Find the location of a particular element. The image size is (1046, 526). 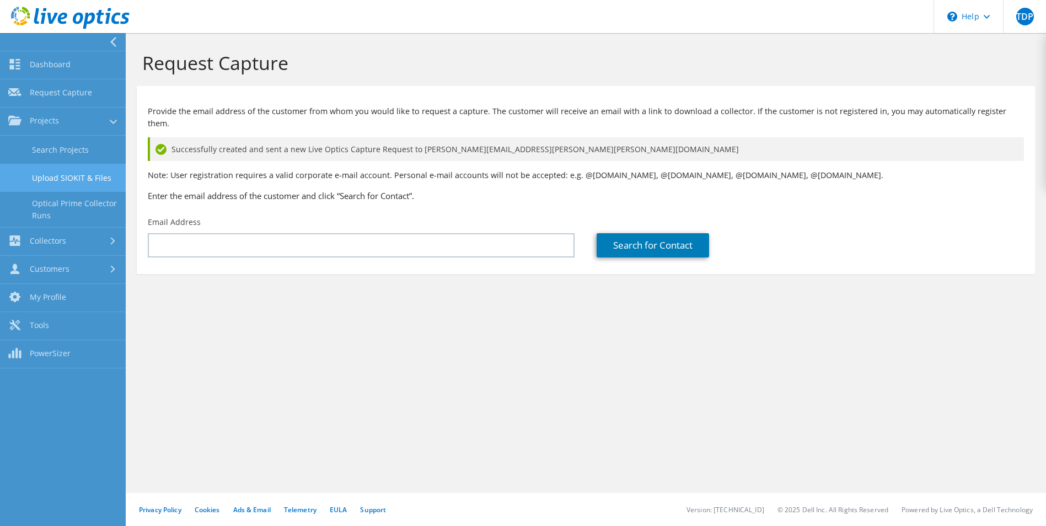

a: Telemetry is located at coordinates (300, 510).